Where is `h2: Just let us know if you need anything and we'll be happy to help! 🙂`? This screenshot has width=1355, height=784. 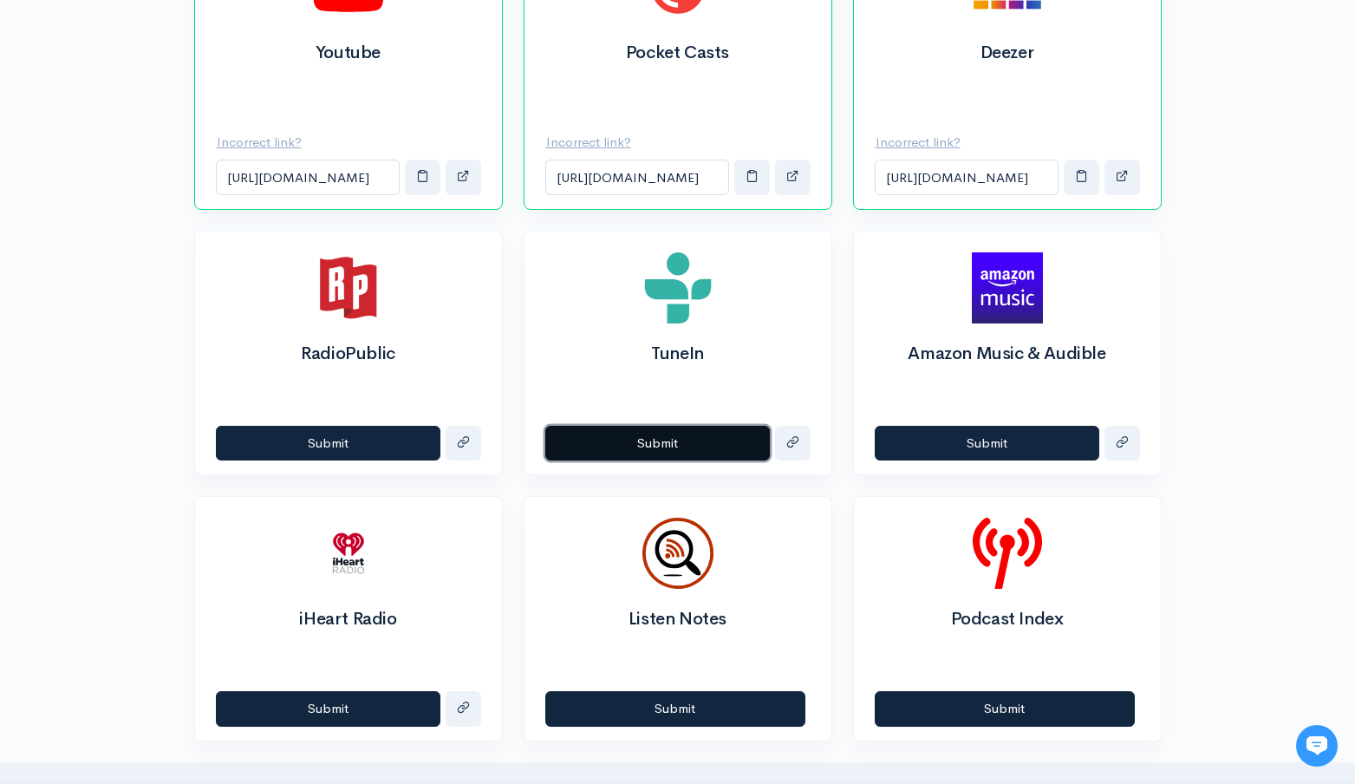 h2: Just let us know if you need anything and we'll be happy to help! 🙂 is located at coordinates (173, 157).